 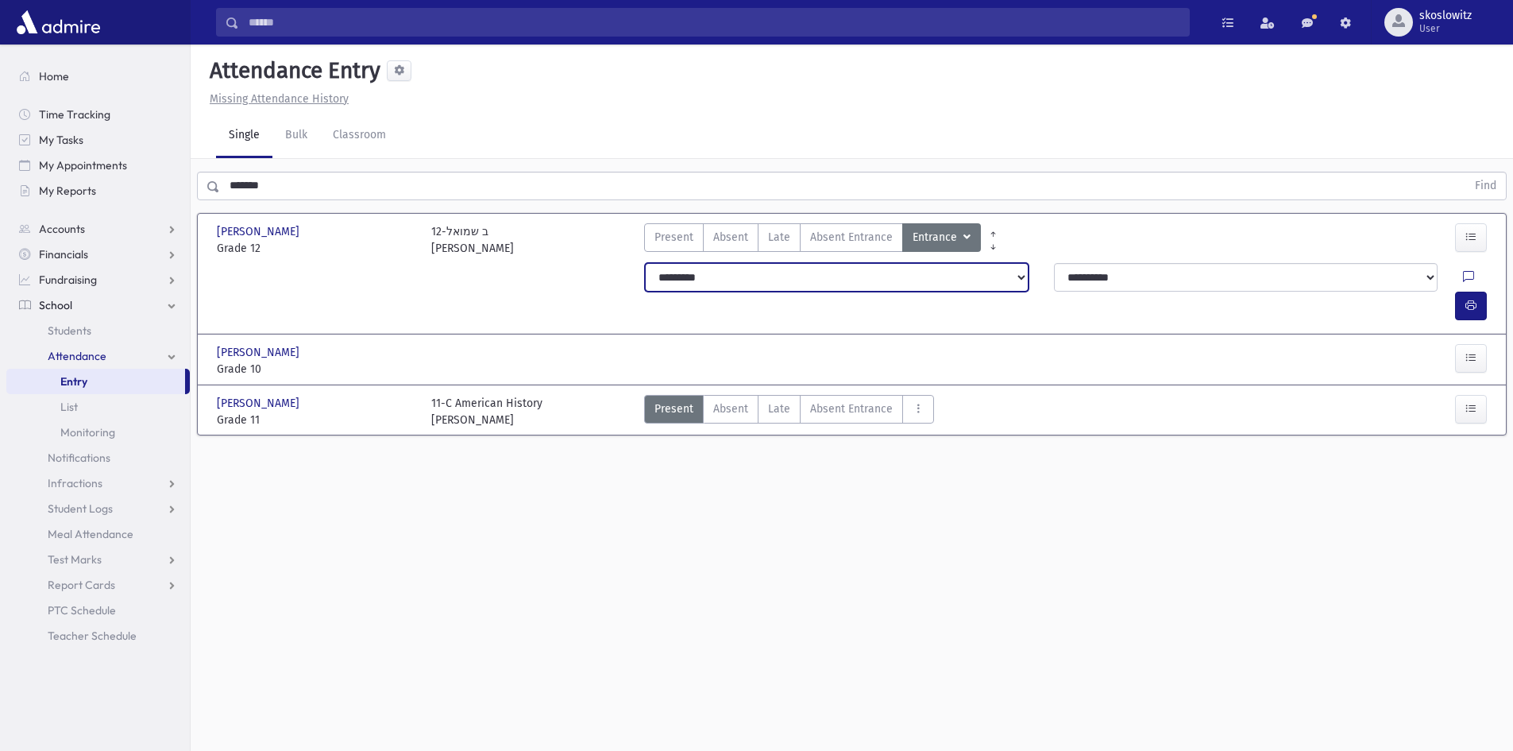 What do you see at coordinates (98, 610) in the screenshot?
I see `a: PTC Schedule` at bounding box center [98, 610].